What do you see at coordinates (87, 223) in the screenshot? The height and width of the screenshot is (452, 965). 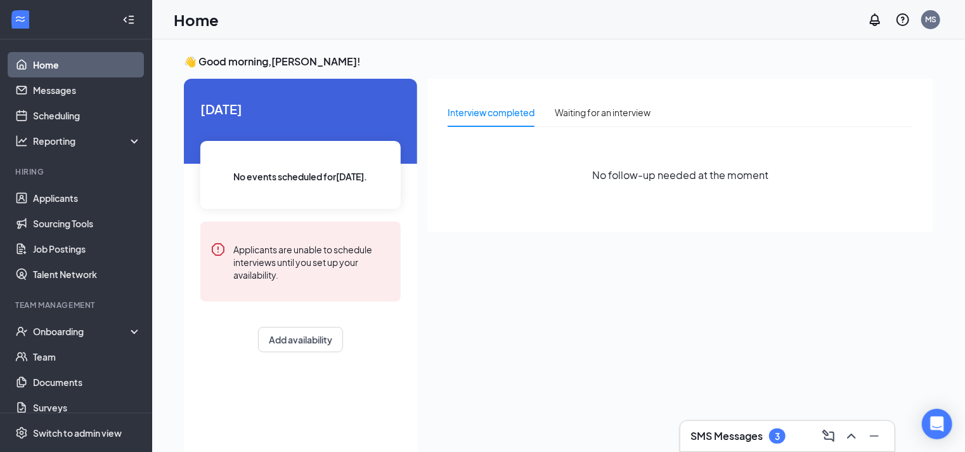 I see `a: Sourcing Tools` at bounding box center [87, 223].